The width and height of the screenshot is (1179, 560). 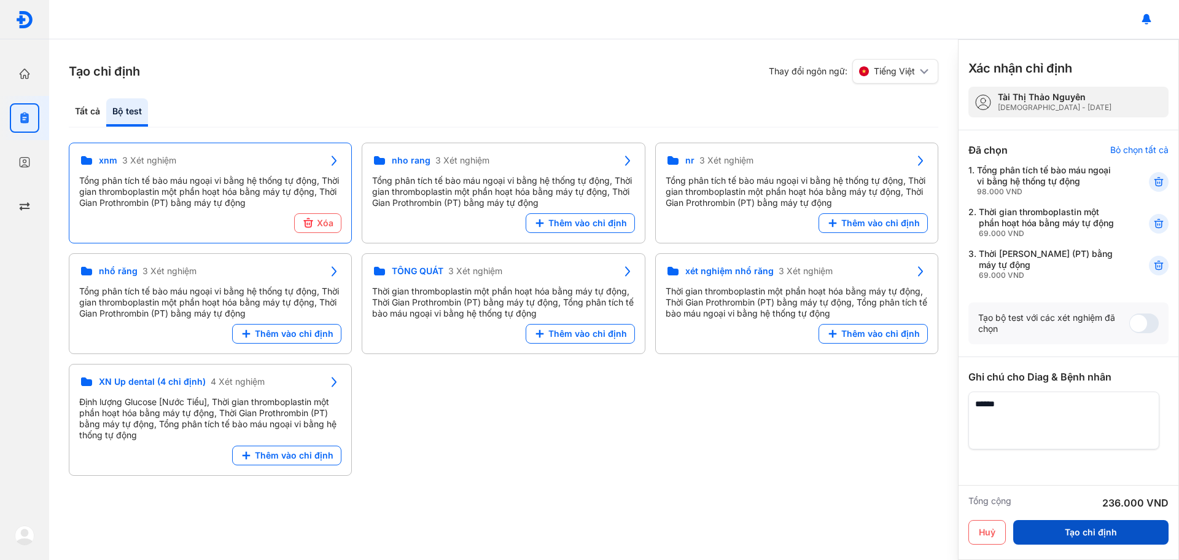 What do you see at coordinates (1136, 502) in the screenshot?
I see `div: 236.000 VND` at bounding box center [1136, 502].